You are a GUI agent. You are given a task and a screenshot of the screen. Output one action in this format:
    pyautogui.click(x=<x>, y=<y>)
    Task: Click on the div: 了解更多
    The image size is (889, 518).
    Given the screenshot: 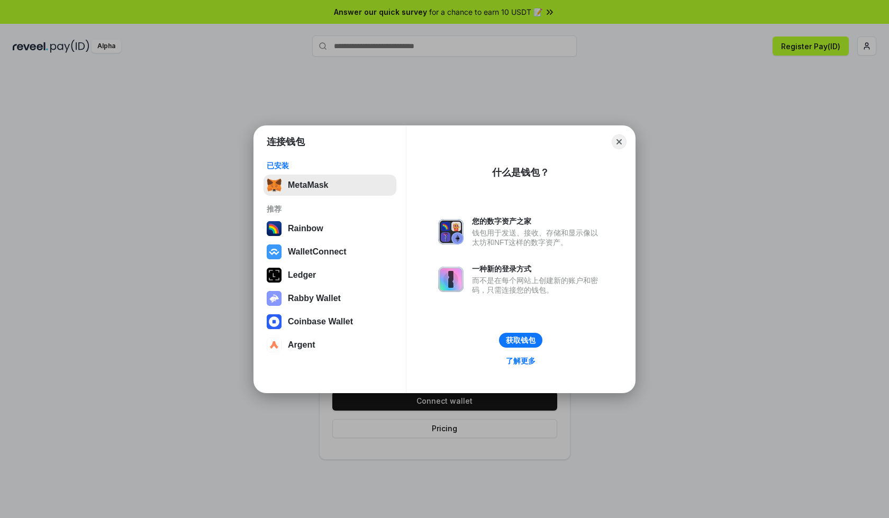 What is the action you would take?
    pyautogui.click(x=520, y=361)
    